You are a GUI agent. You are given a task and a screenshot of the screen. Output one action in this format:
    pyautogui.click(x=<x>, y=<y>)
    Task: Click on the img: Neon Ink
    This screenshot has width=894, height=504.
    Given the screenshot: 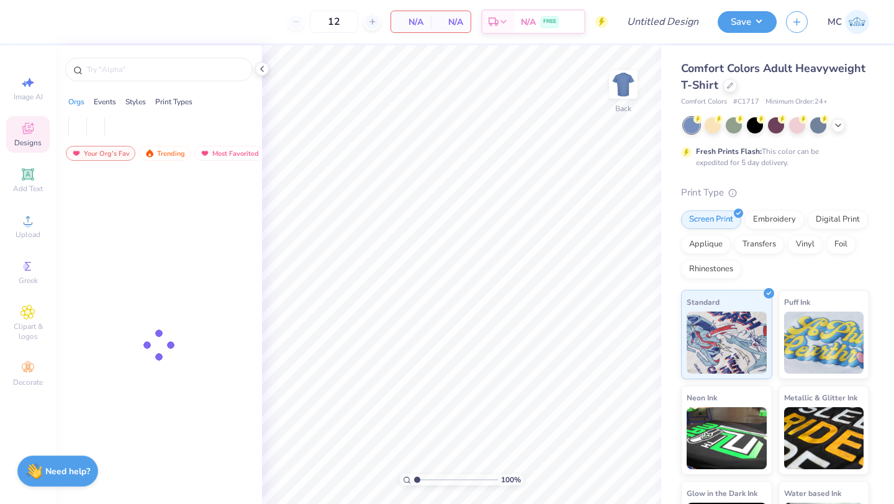 What is the action you would take?
    pyautogui.click(x=727, y=438)
    